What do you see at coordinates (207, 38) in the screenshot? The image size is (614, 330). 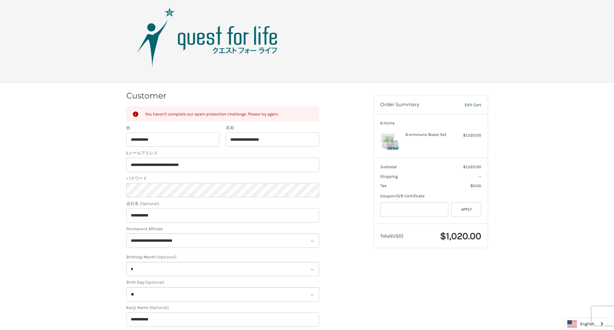 I see `img: Quest Group` at bounding box center [207, 38].